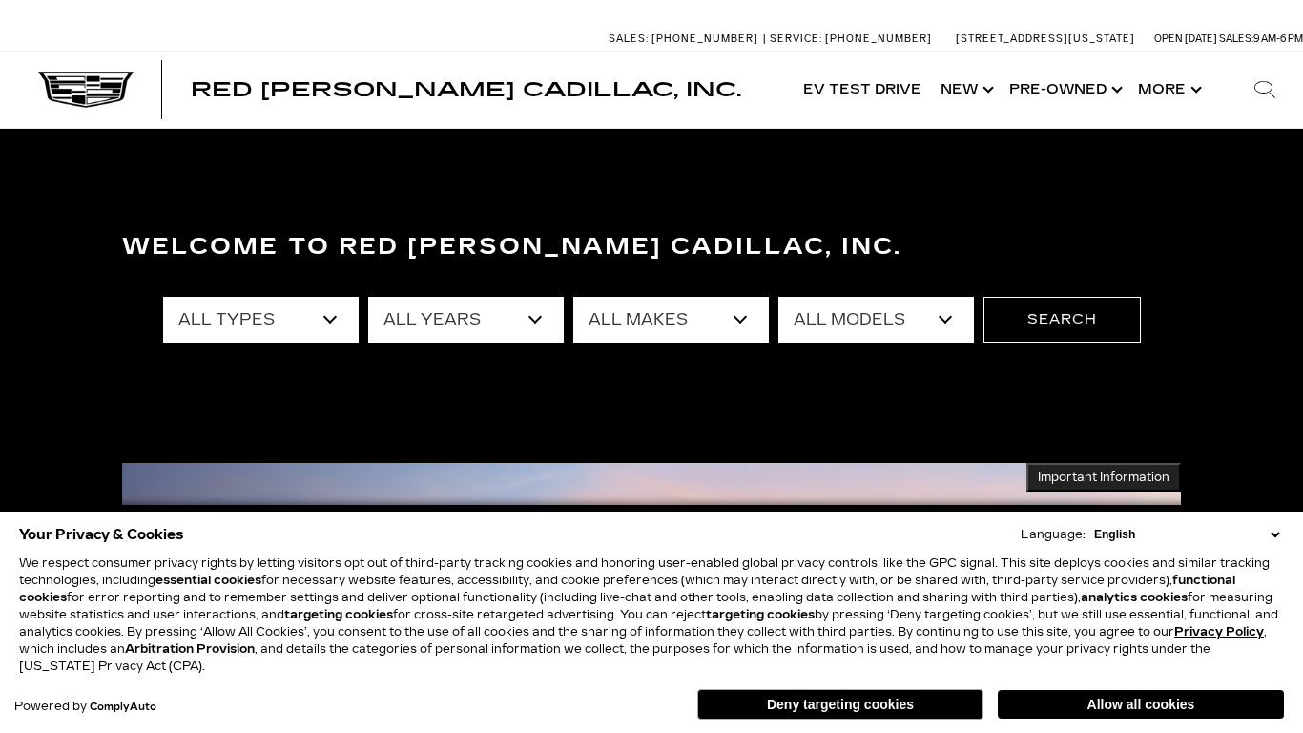  I want to click on span: 9 AM-6 PM, so click(1278, 38).